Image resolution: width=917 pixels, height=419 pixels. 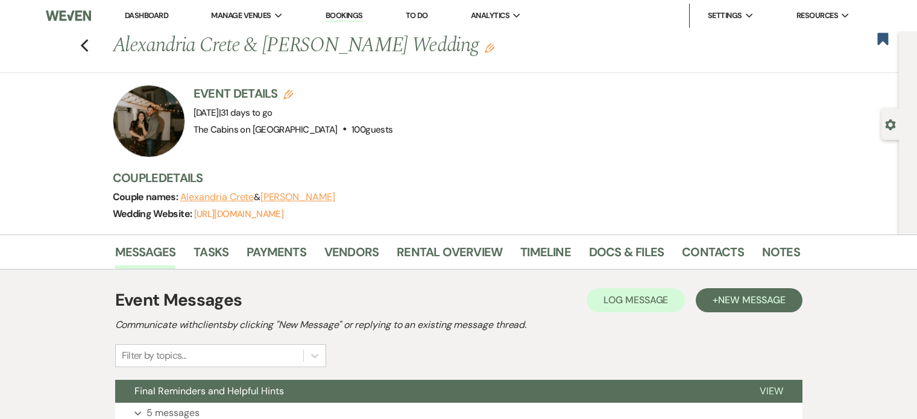 What do you see at coordinates (627, 256) in the screenshot?
I see `a: Docs & Files` at bounding box center [627, 256].